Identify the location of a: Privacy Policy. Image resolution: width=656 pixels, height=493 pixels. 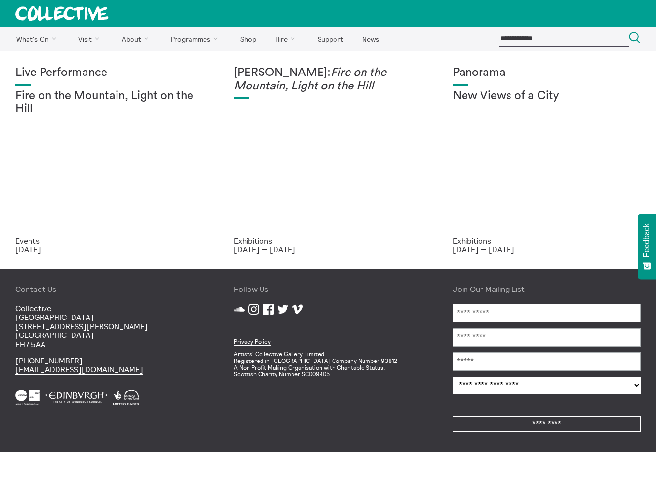
(252, 342).